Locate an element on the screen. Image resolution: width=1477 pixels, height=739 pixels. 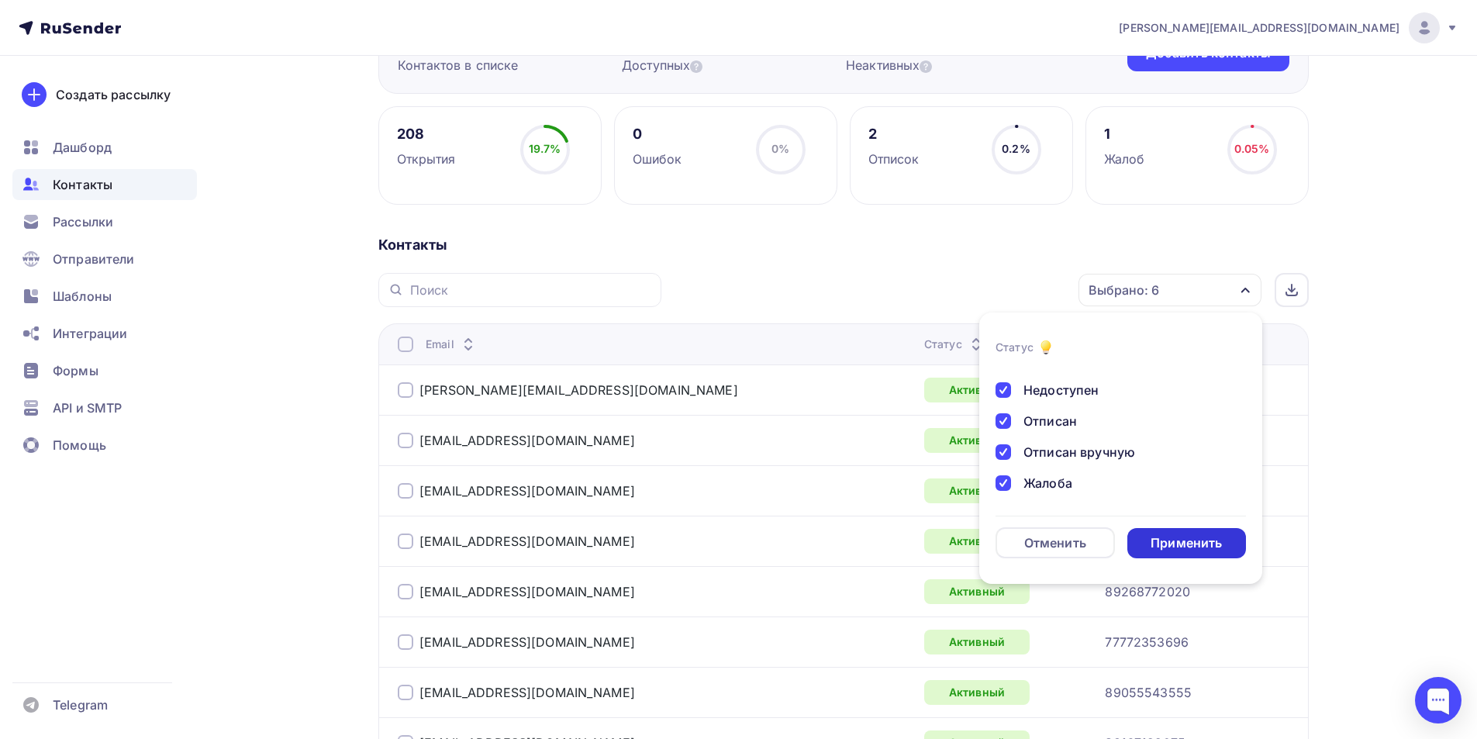
a: Дашборд is located at coordinates (105, 147).